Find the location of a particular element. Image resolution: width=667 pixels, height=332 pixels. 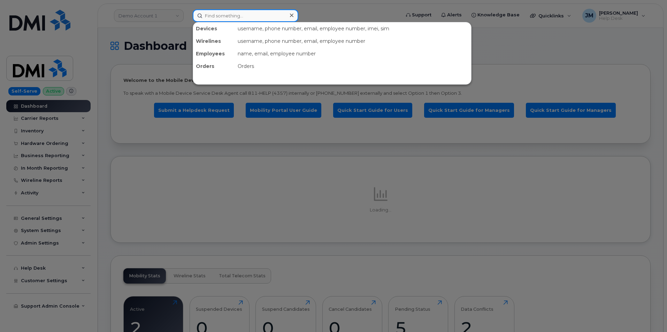

div: username, phone number, email, employee number is located at coordinates (353, 41).